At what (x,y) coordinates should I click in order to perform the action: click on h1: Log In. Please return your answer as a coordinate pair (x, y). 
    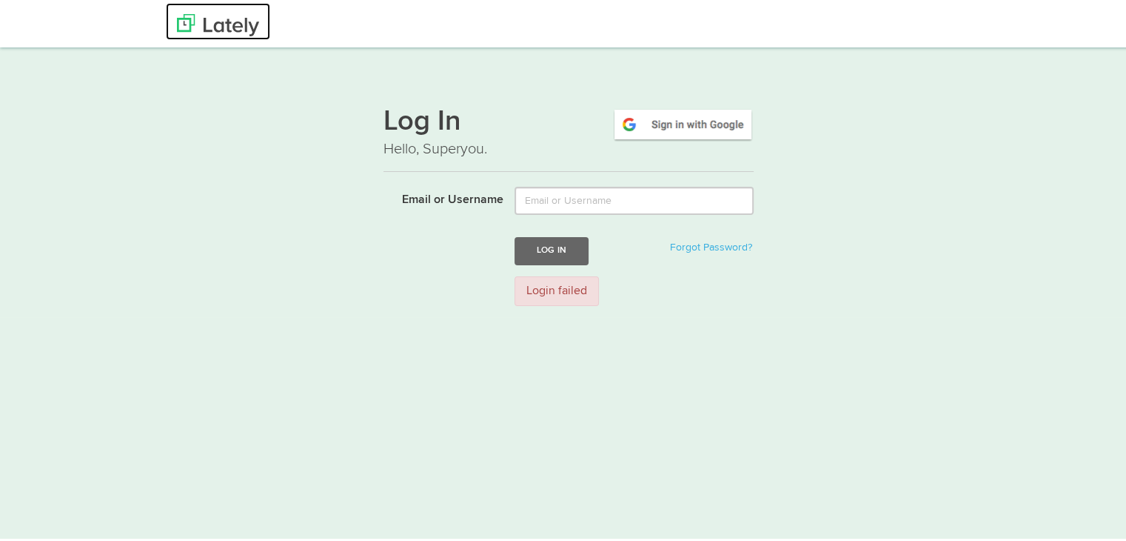
    Looking at the image, I should click on (569, 120).